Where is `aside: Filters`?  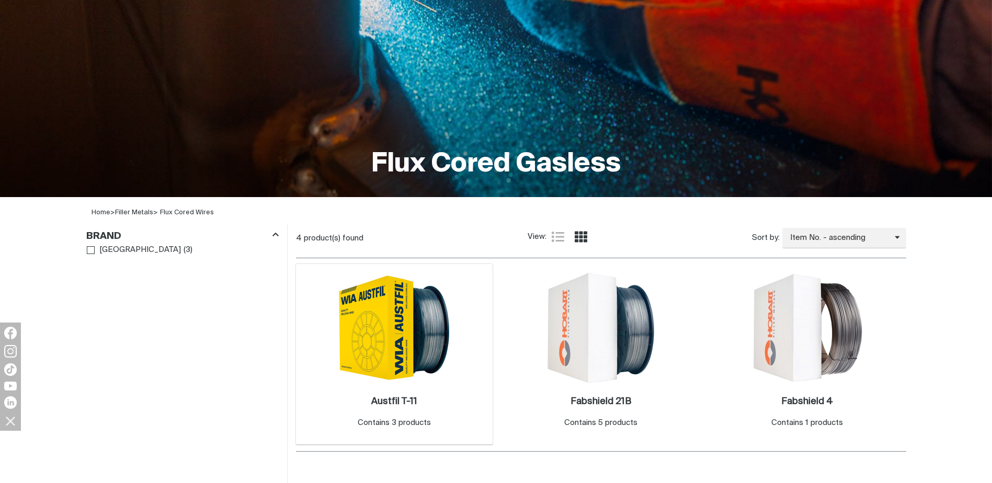
aside: Filters is located at coordinates (183, 241).